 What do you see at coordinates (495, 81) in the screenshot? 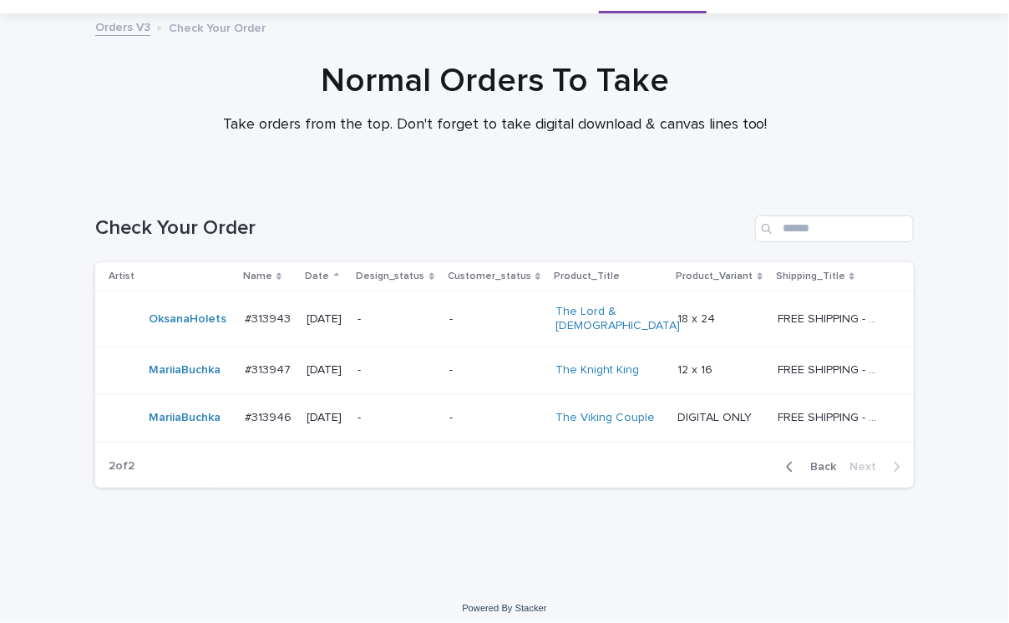
I see `h1: Normal Orders To Take` at bounding box center [495, 81].